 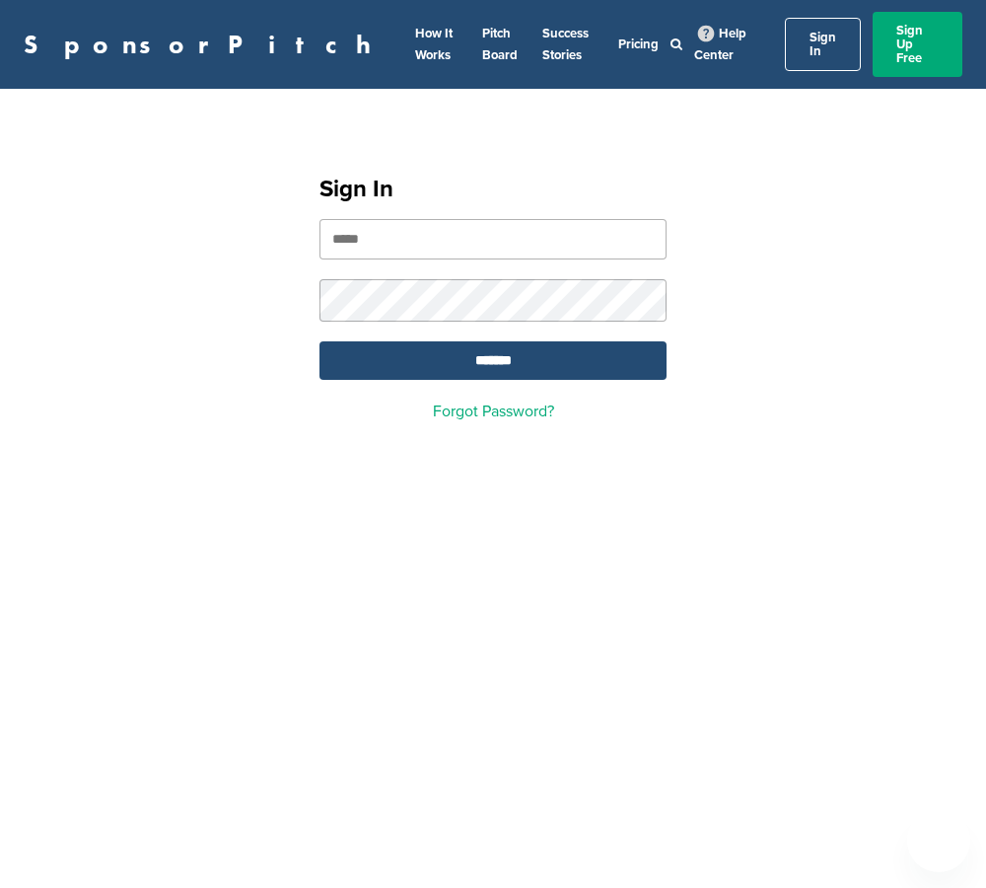 What do you see at coordinates (493, 411) in the screenshot?
I see `a: Forgot Password?` at bounding box center [493, 411].